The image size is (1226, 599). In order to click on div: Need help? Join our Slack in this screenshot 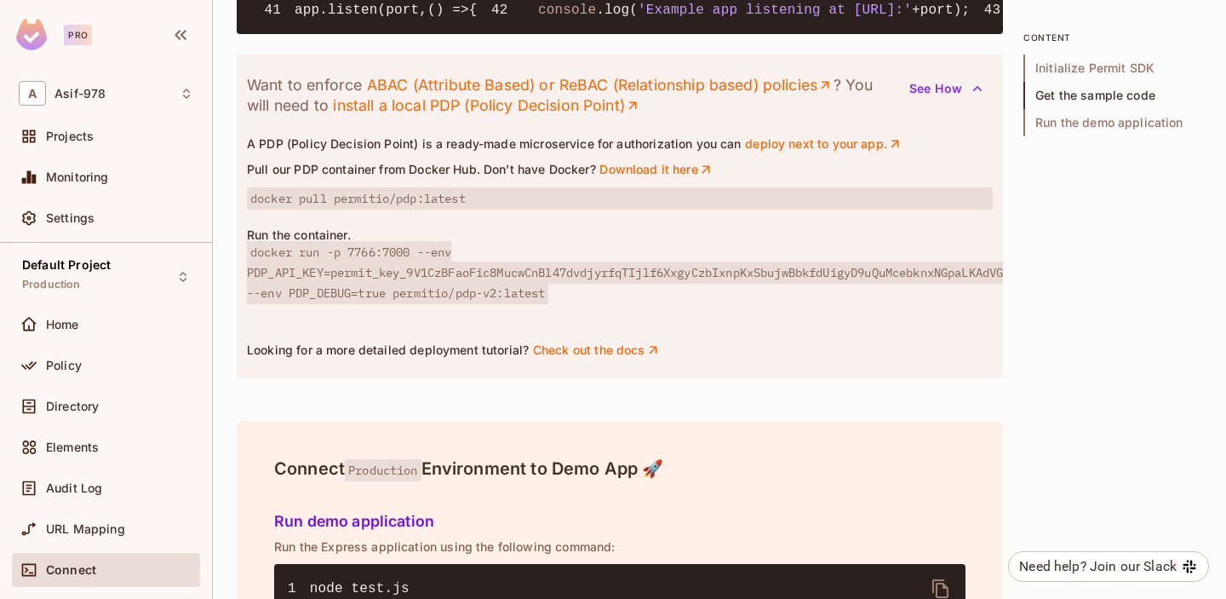, I will do `click(1098, 566)`.